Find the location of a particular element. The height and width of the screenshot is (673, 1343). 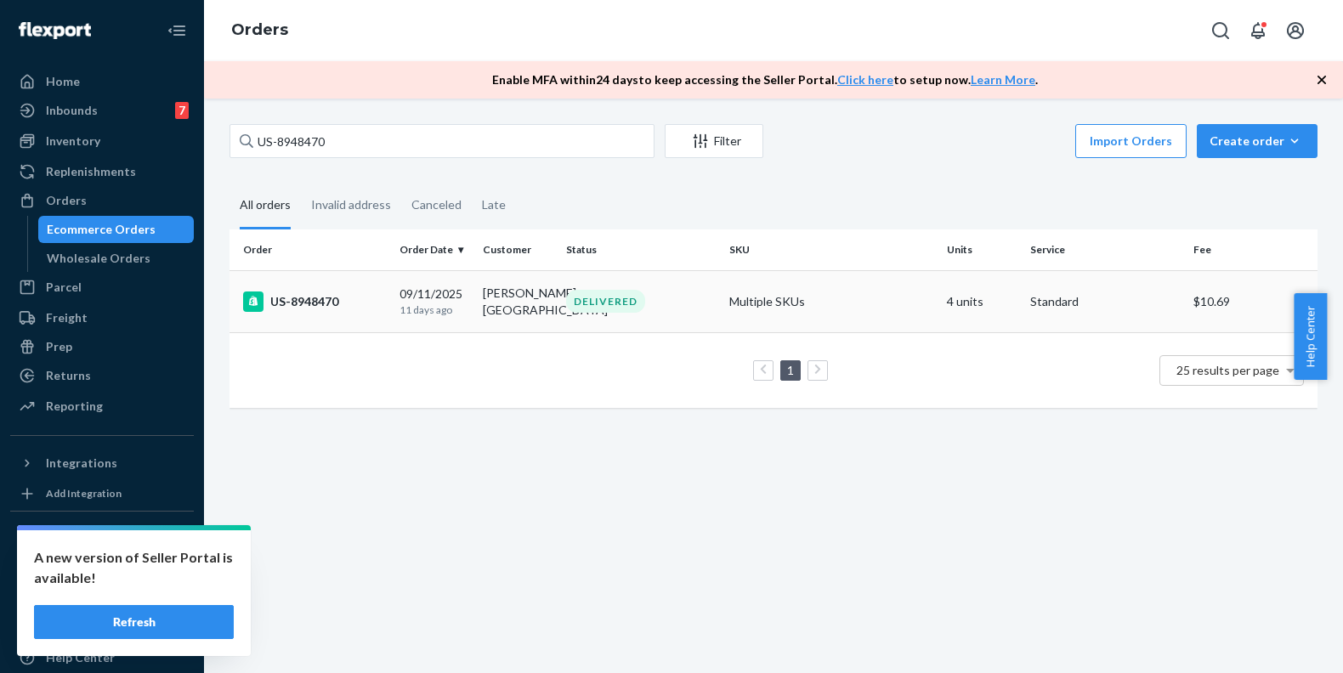

div: Home is located at coordinates (63, 82).